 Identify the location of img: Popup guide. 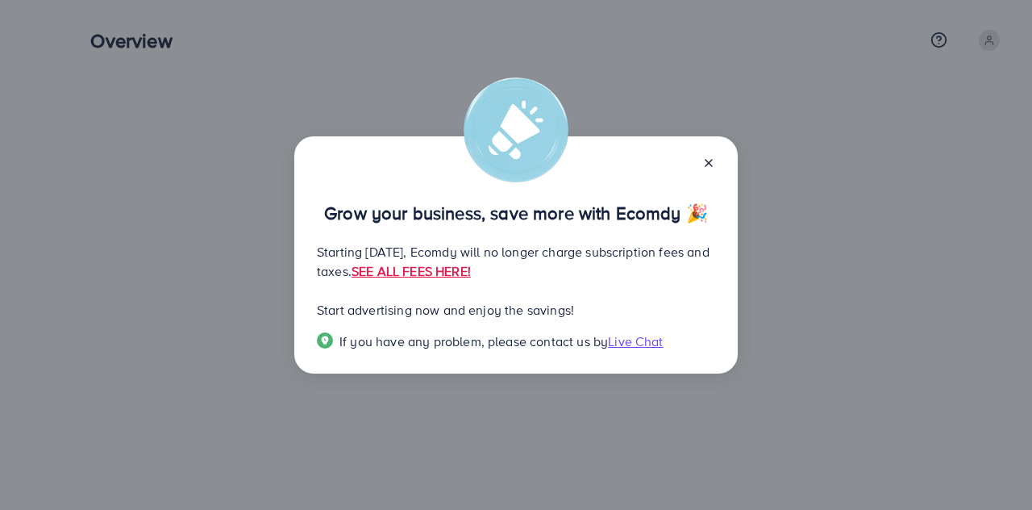
(325, 340).